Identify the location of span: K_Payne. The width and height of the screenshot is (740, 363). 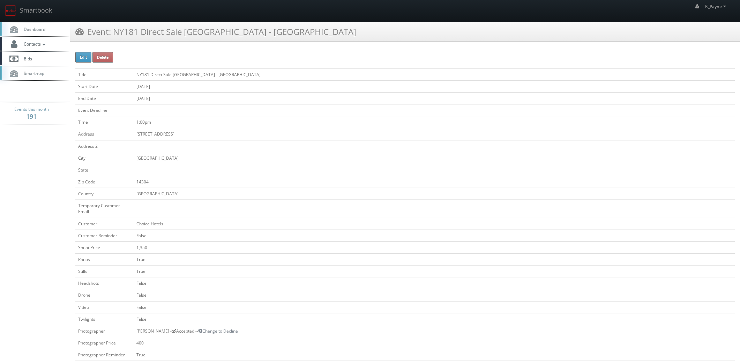
(717, 6).